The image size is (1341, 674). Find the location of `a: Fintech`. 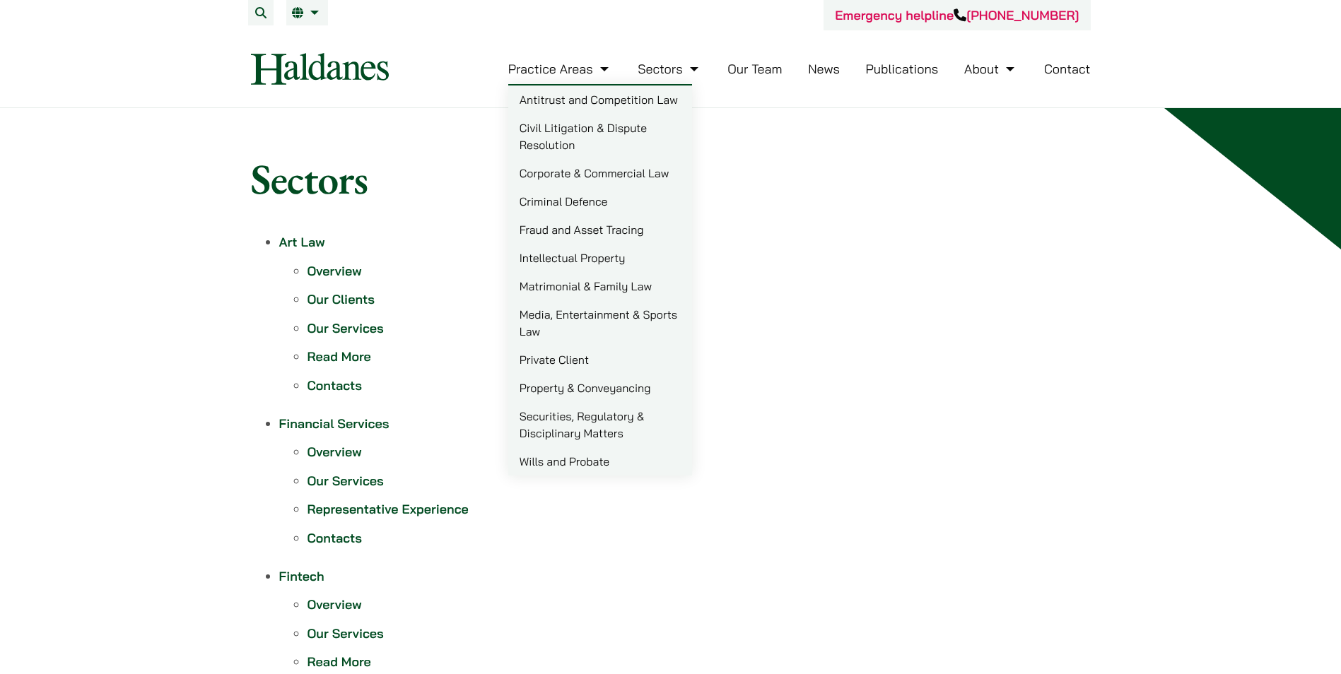

a: Fintech is located at coordinates (302, 576).